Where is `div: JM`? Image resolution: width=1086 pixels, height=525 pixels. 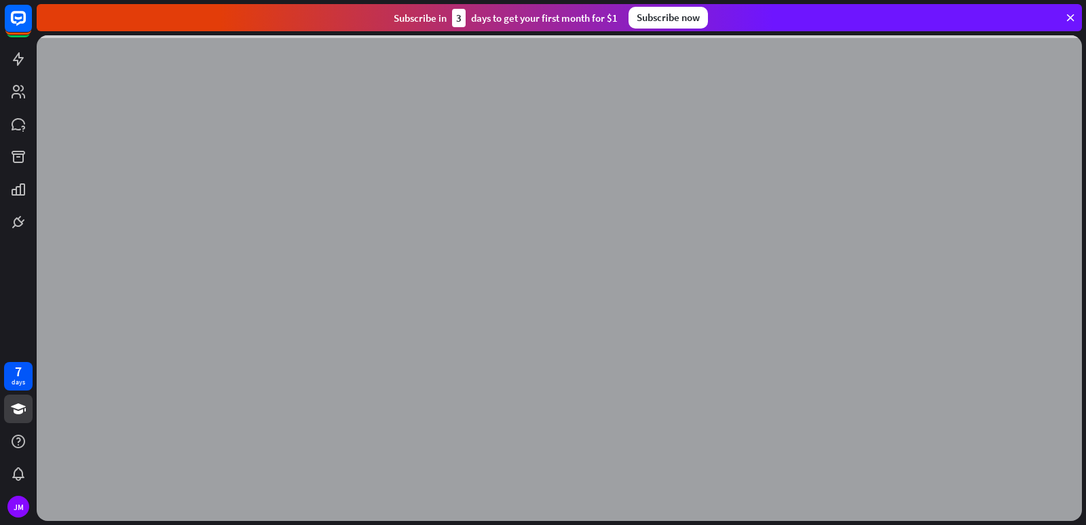
div: JM is located at coordinates (18, 506).